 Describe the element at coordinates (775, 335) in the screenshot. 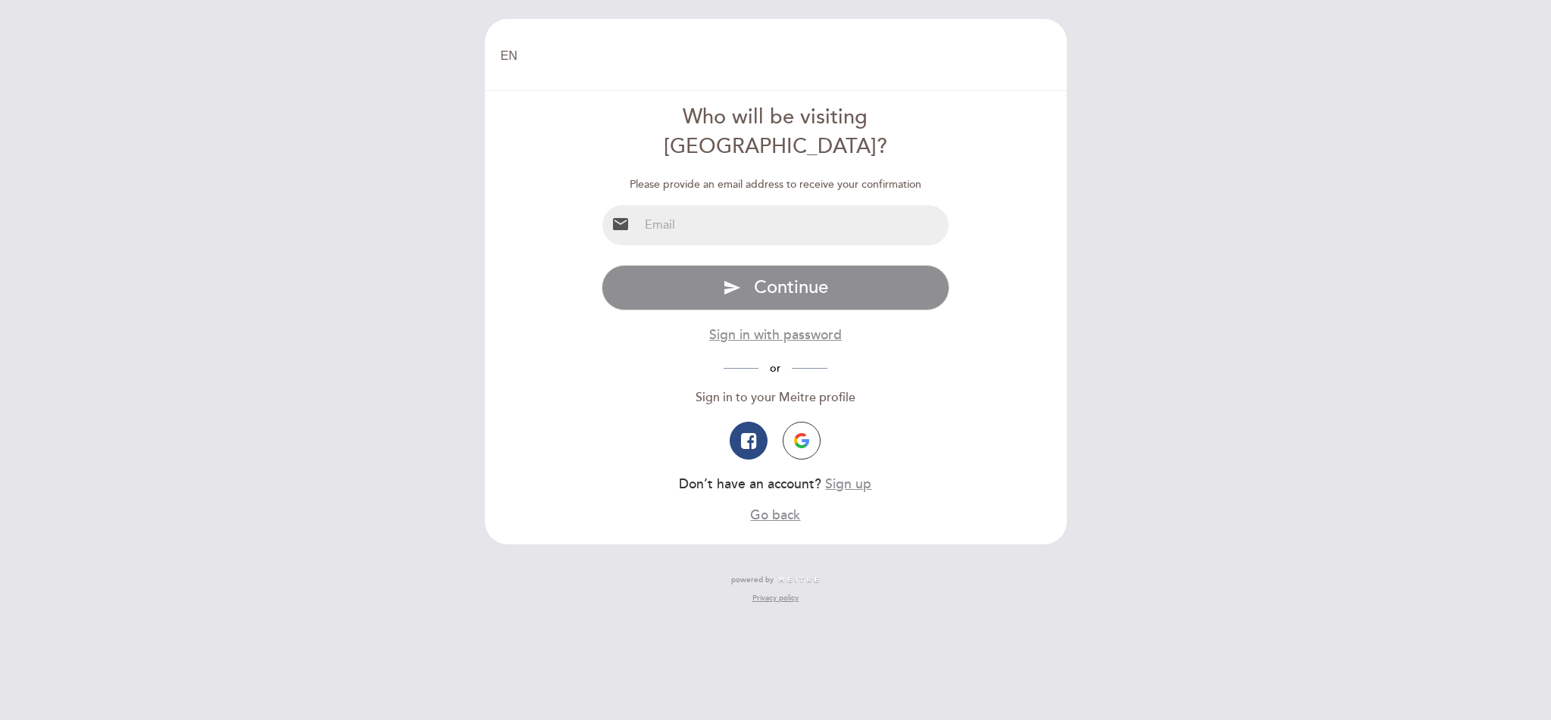

I see `button: Sign in with password` at that location.